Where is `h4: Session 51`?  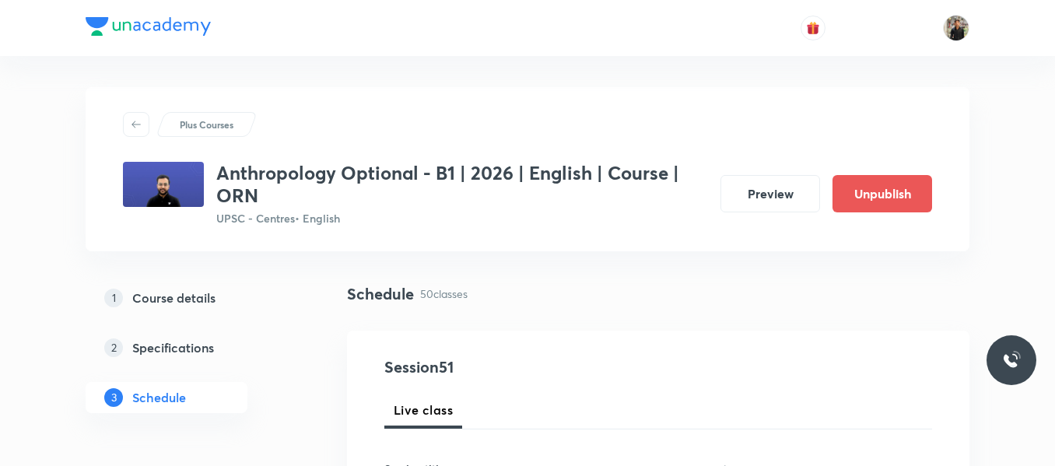 h4: Session 51 is located at coordinates (526, 367).